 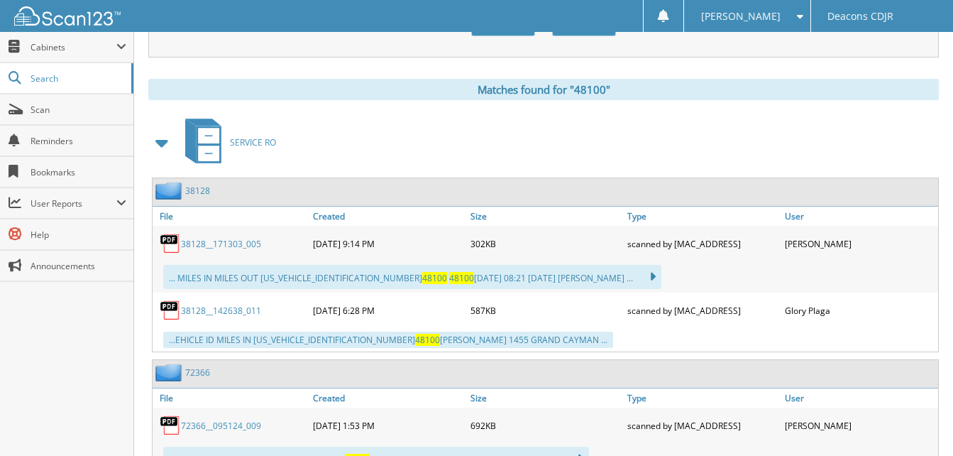 I want to click on a: SERVICE RO, so click(x=226, y=142).